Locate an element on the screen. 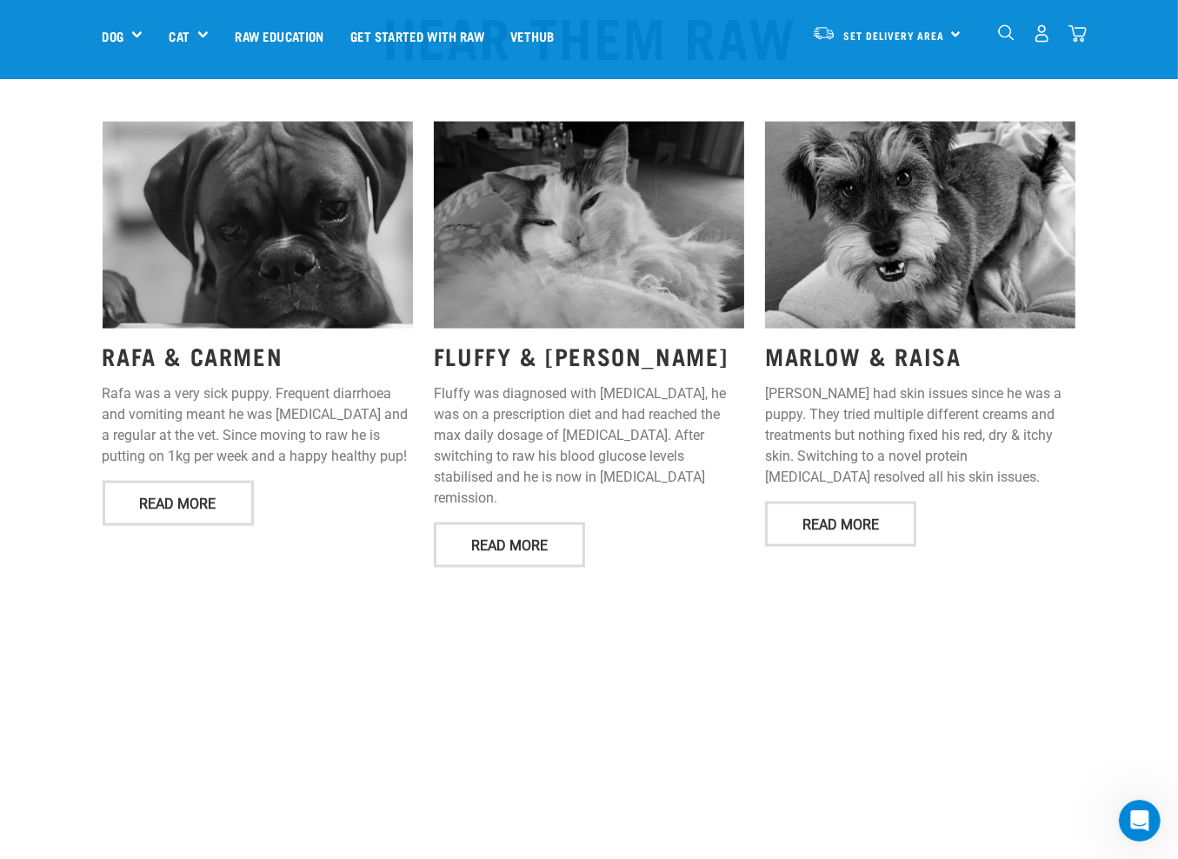  a: Get started with Raw is located at coordinates (417, 36).